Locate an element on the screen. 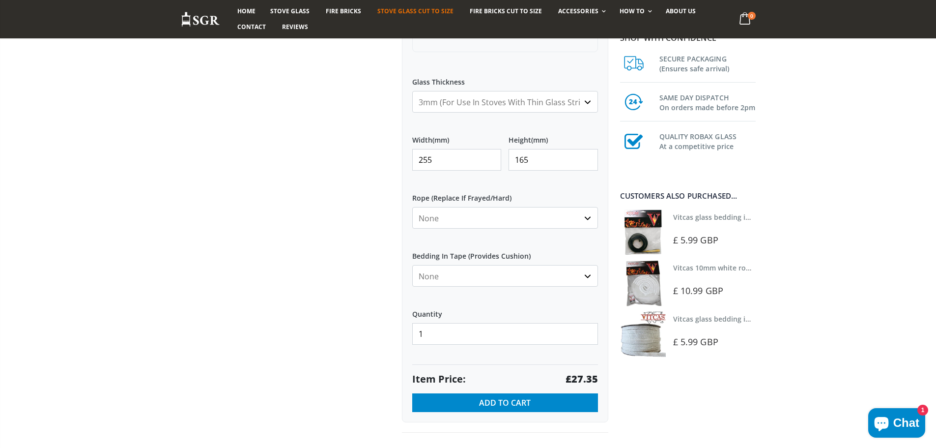 The height and width of the screenshot is (448, 936). a: Stove Glass is located at coordinates (290, 11).